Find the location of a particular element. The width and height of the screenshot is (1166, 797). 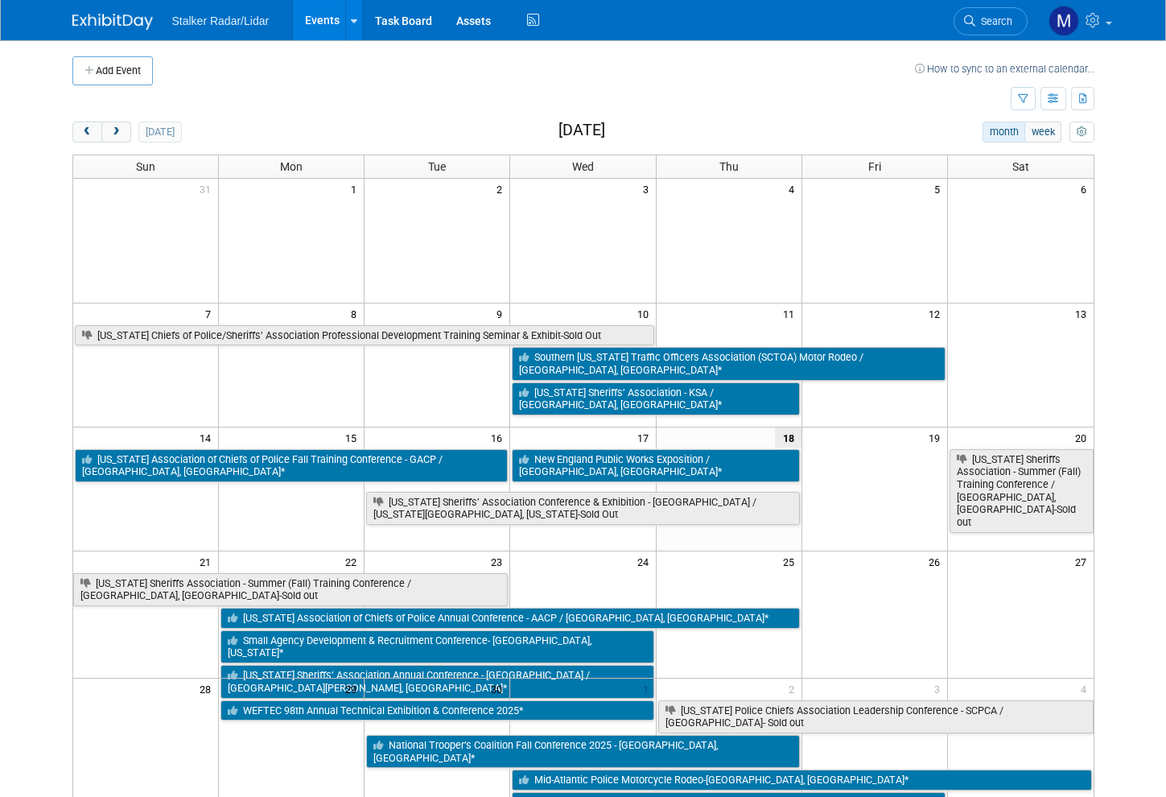

span: Search is located at coordinates (994, 21).